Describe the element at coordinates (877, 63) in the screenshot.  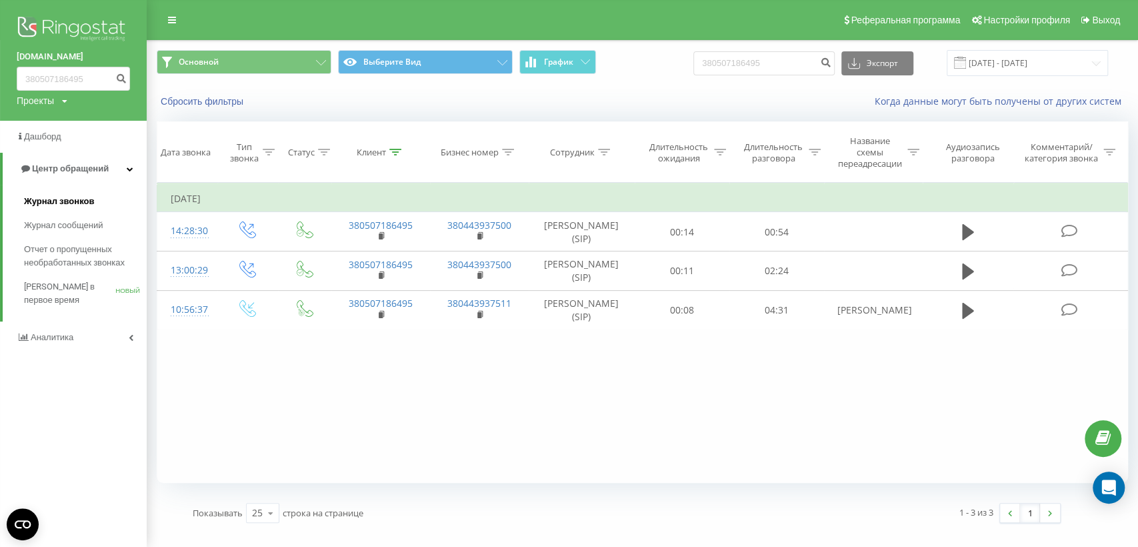
I see `button: Экспорт` at that location.